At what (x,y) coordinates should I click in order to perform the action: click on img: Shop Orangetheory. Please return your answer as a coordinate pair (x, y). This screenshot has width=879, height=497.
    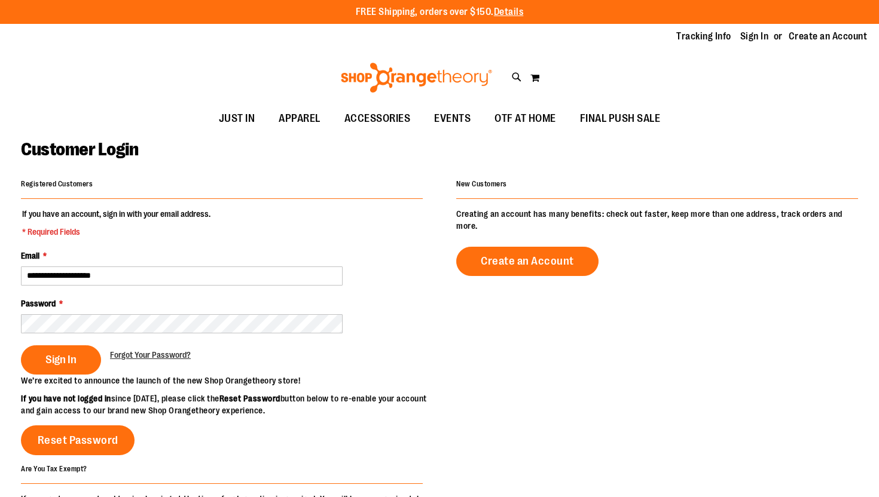
    Looking at the image, I should click on (416, 78).